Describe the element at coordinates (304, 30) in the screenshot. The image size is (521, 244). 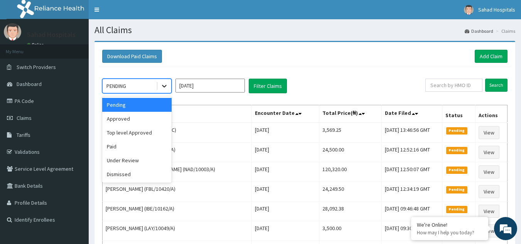
I see `h1: All Claims` at that location.